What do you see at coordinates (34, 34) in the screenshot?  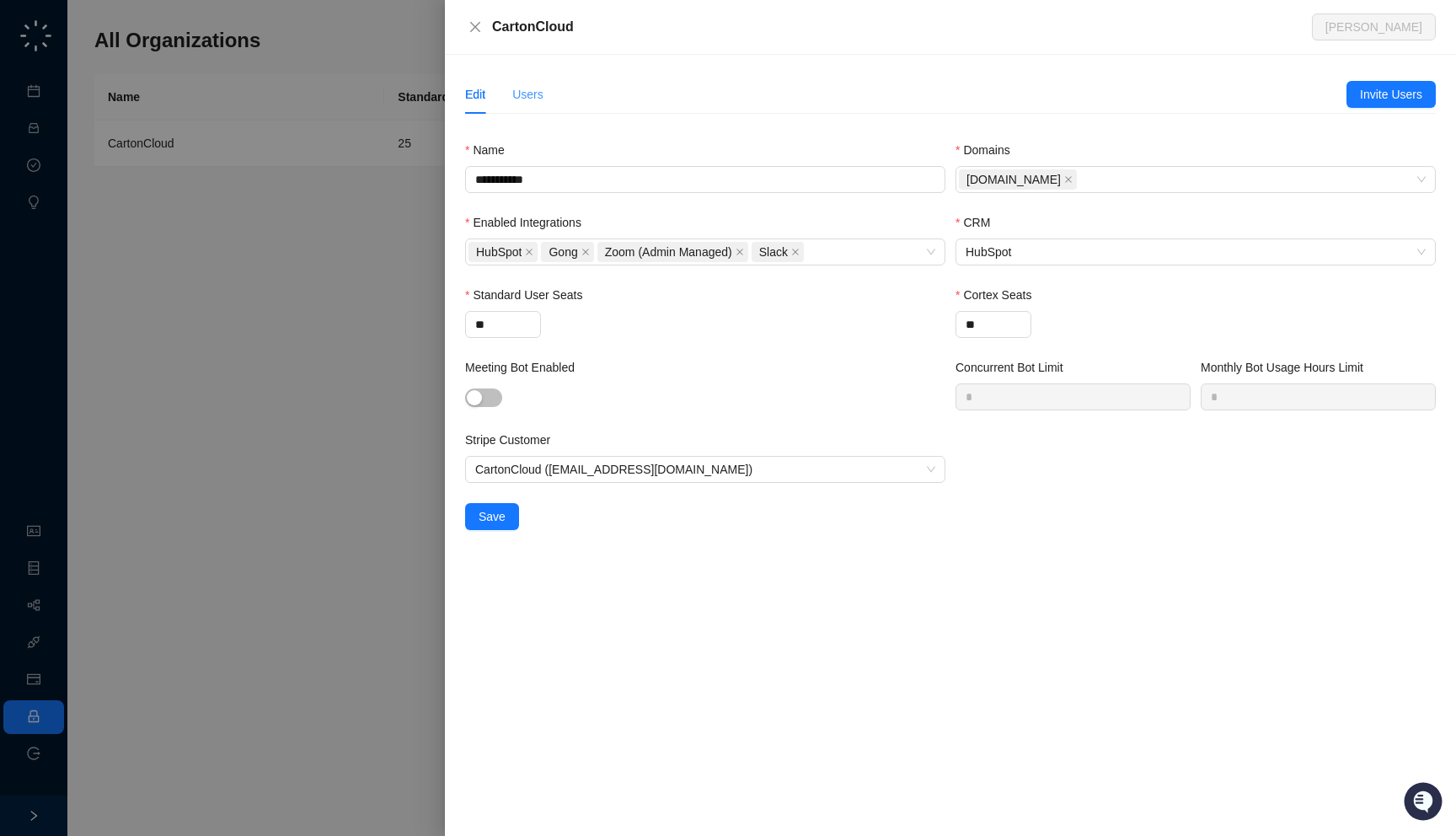 I see `img: Swyft AI` at bounding box center [34, 34].